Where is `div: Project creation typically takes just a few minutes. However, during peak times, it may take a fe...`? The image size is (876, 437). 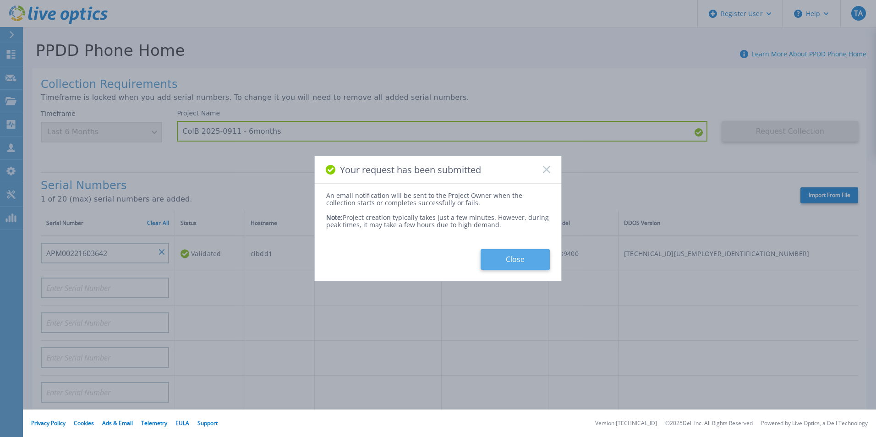
div: Project creation typically takes just a few minutes. However, during peak times, it may take a fe... is located at coordinates (438, 218).